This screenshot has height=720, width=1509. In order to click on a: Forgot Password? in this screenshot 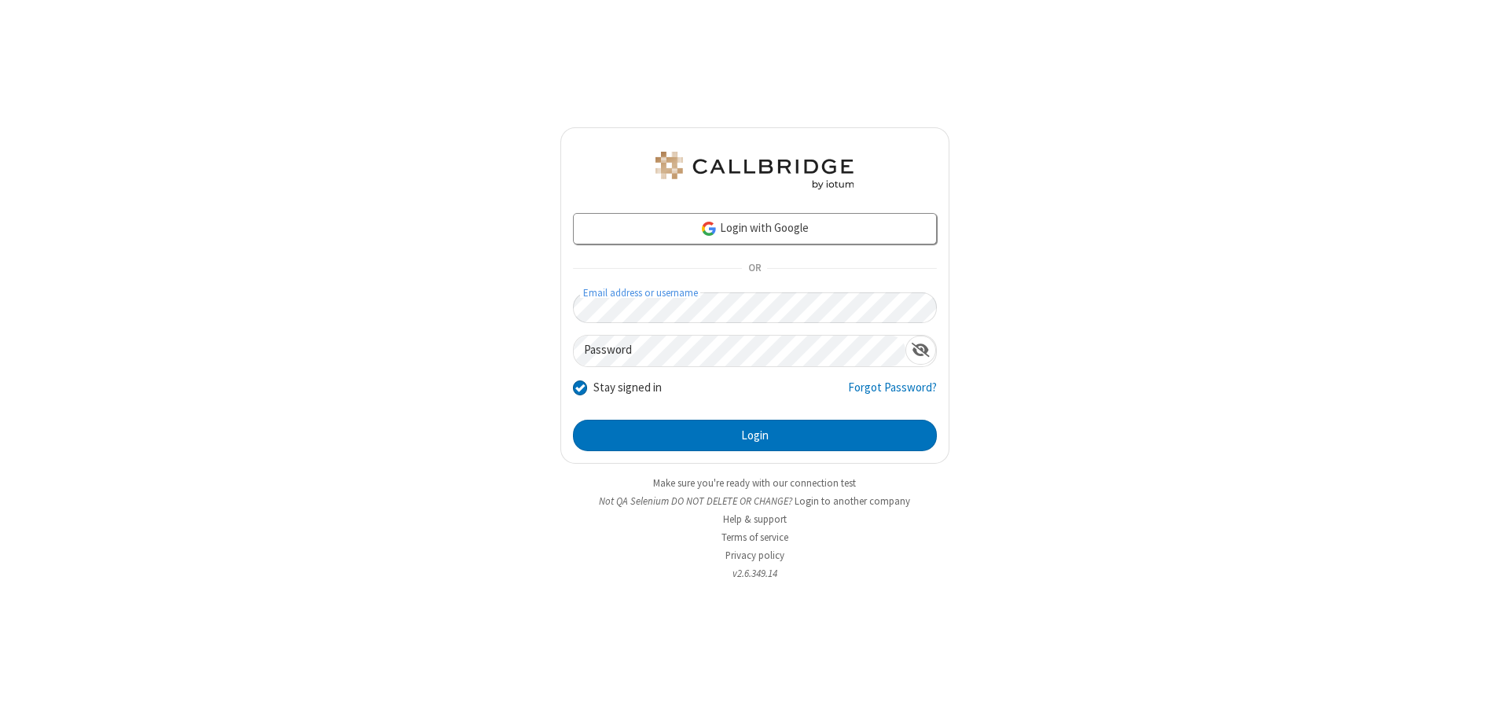, I will do `click(892, 394)`.